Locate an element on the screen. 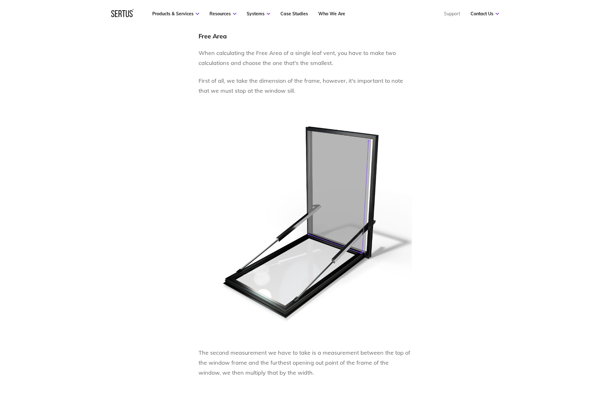  div: Chat Widget is located at coordinates (553, 368).